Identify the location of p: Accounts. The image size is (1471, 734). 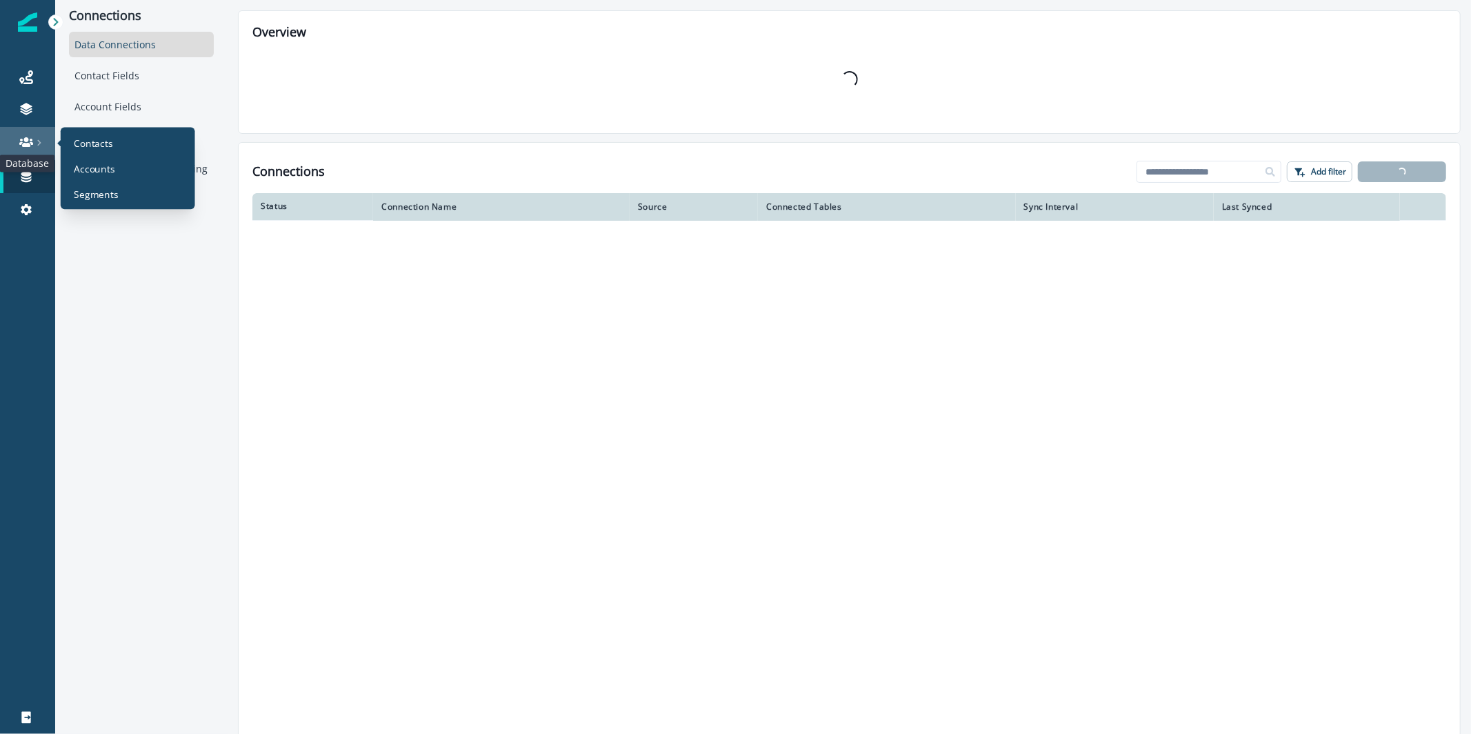
(94, 168).